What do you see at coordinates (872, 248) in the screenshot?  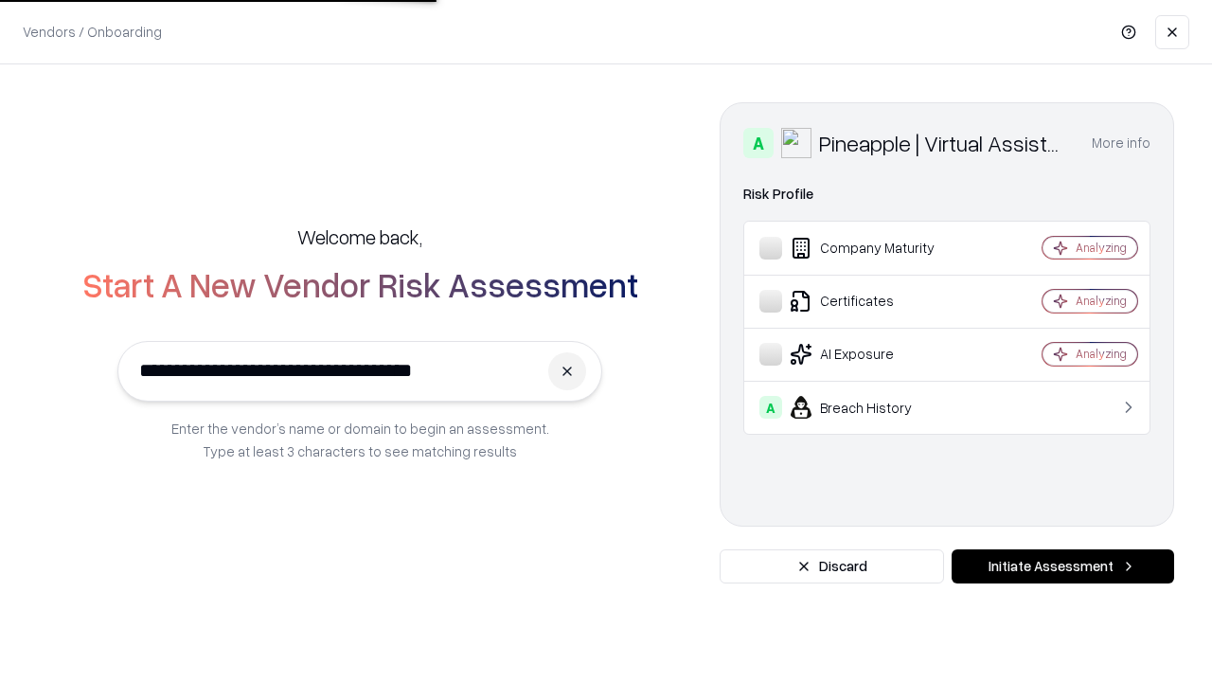 I see `div: Company Maturity` at bounding box center [872, 248].